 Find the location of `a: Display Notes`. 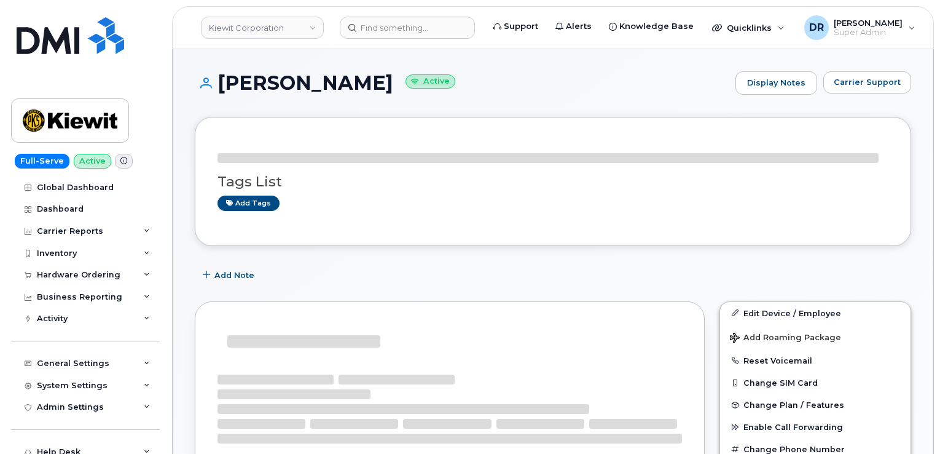

a: Display Notes is located at coordinates (776, 83).